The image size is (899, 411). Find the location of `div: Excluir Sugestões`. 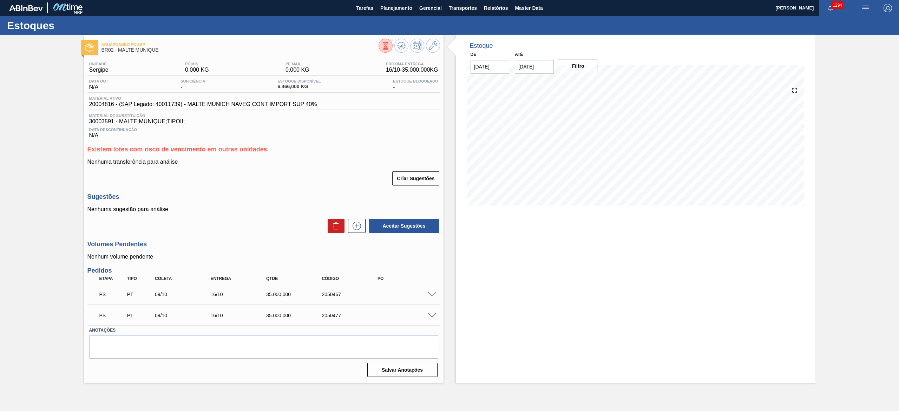

div: Excluir Sugestões is located at coordinates (334, 226).